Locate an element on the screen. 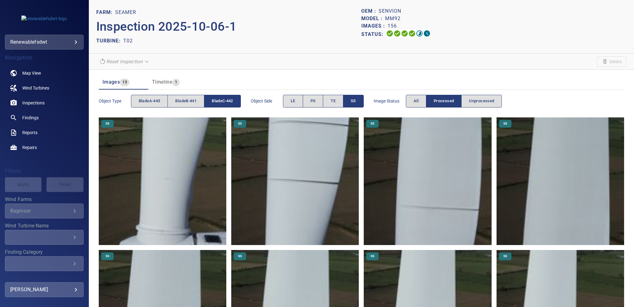  p: OEM : is located at coordinates (370, 11).